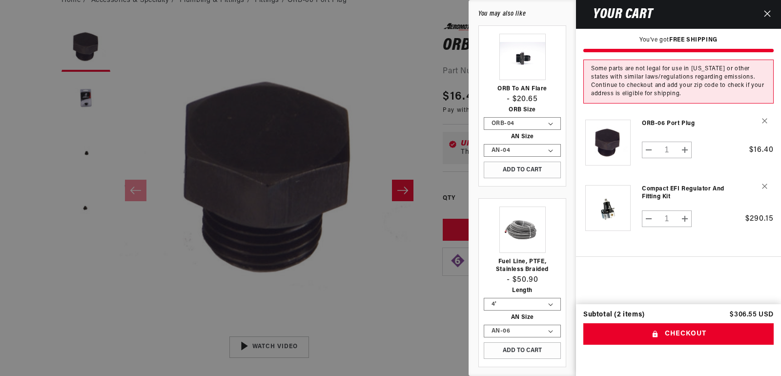  Describe the element at coordinates (614, 315) in the screenshot. I see `div: Subtotal (2 items)` at that location.